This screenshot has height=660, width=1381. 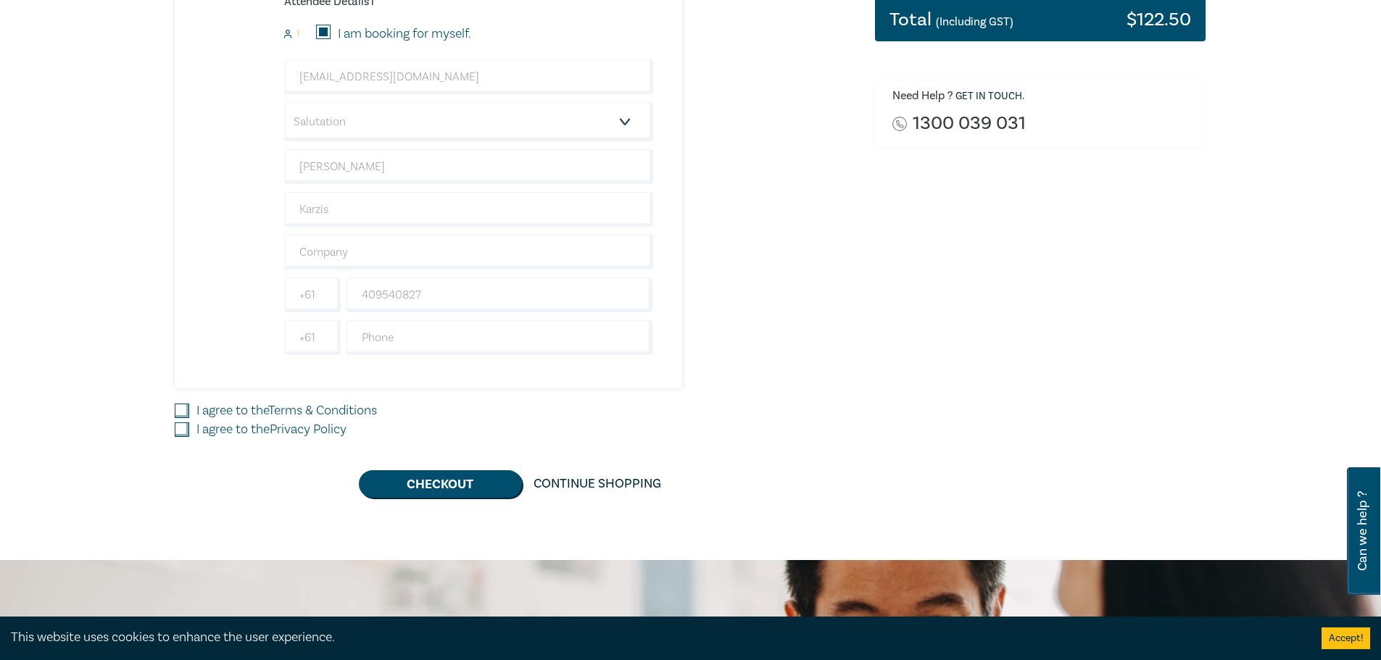 I want to click on a: Continue Shopping, so click(x=597, y=484).